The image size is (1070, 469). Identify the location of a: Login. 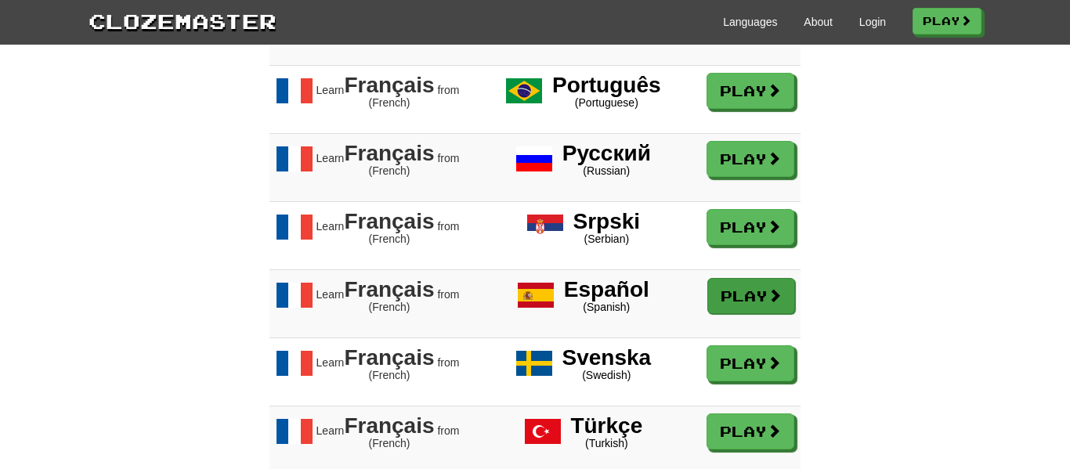
(873, 22).